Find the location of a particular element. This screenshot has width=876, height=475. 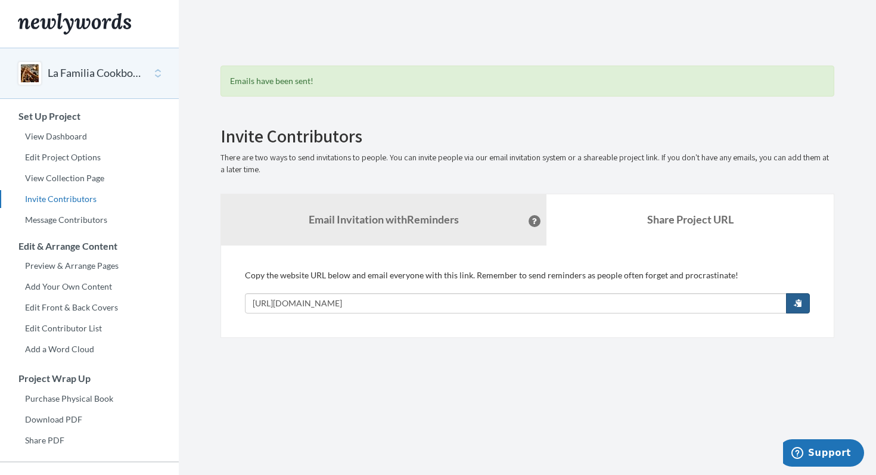

strong: Email Invitation with Reminders is located at coordinates (384, 219).